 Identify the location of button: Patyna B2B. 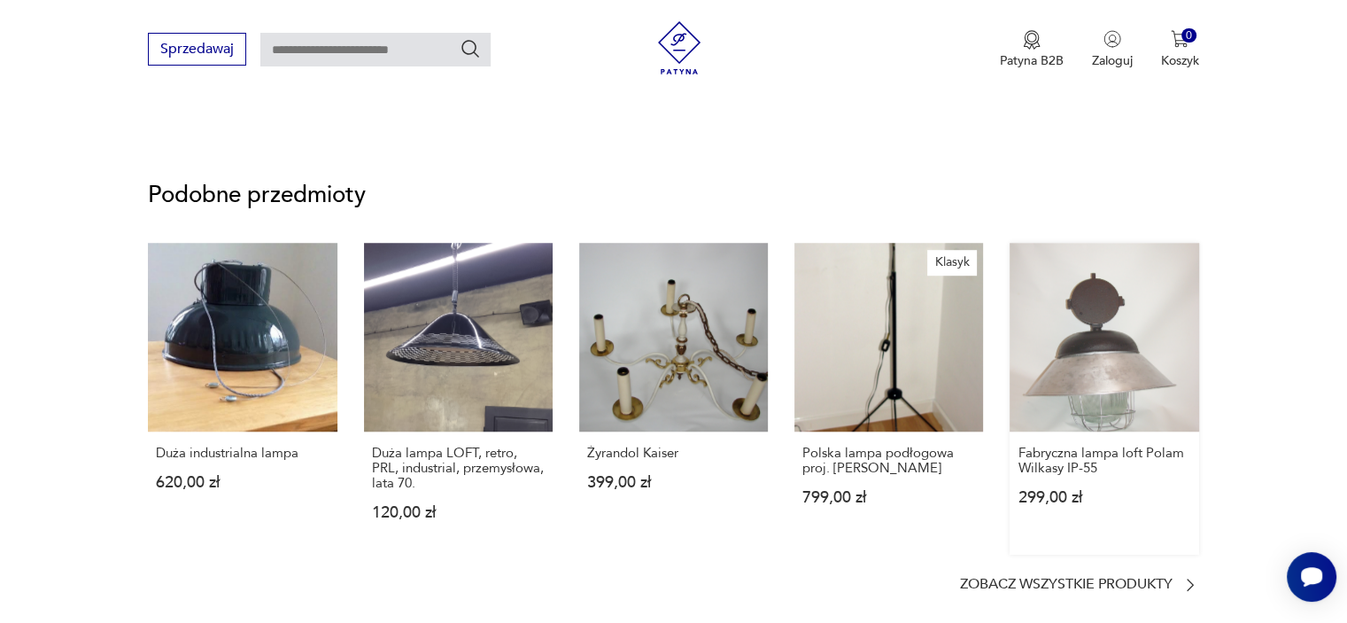
(1032, 50).